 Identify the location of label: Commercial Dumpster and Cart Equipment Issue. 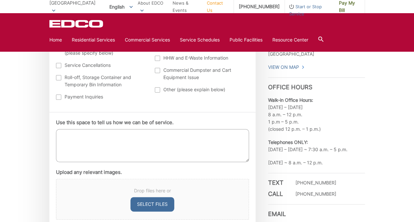
(201, 74).